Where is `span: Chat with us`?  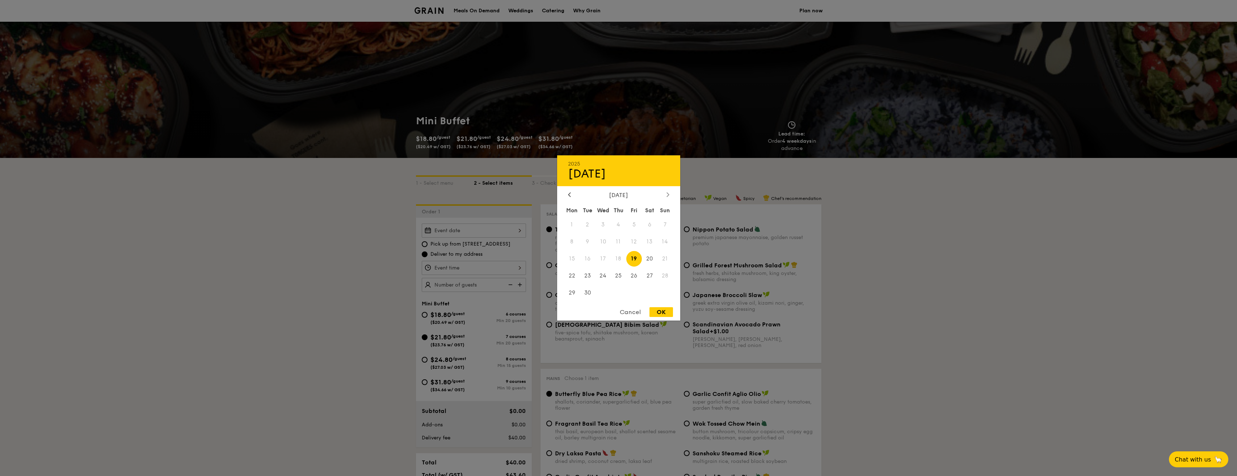
span: Chat with us is located at coordinates (1193, 459).